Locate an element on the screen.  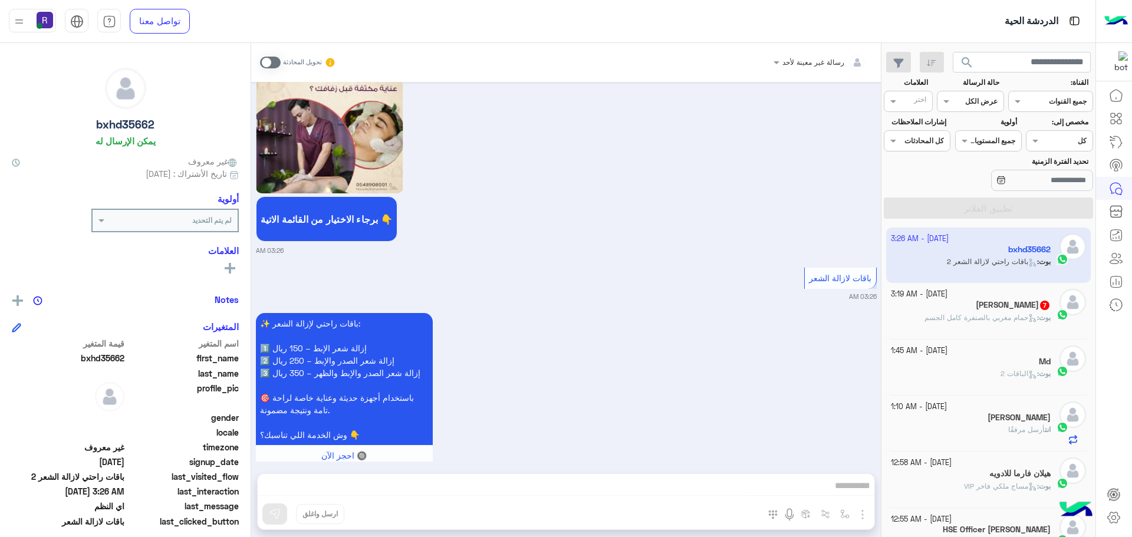
span: 🔘 احجز الآن is located at coordinates (344, 455).